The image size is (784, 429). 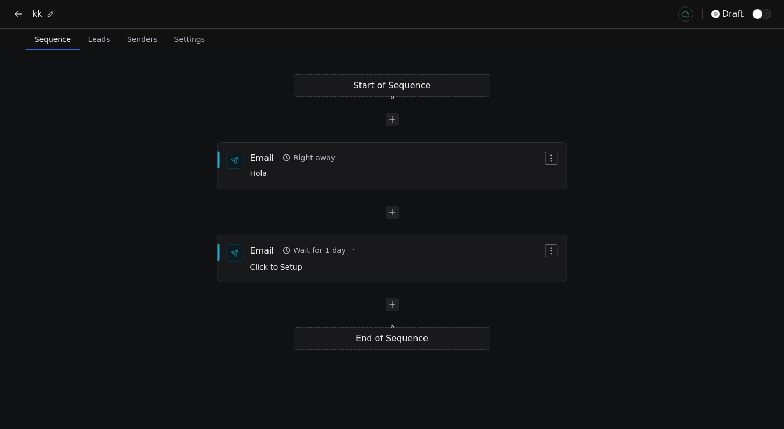 I want to click on div: Wait for 1 day, so click(x=319, y=250).